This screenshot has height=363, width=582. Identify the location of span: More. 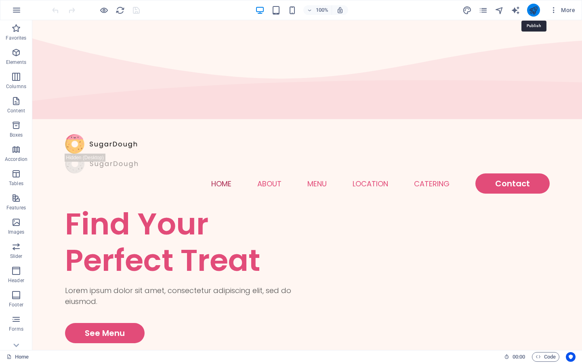
(562, 10).